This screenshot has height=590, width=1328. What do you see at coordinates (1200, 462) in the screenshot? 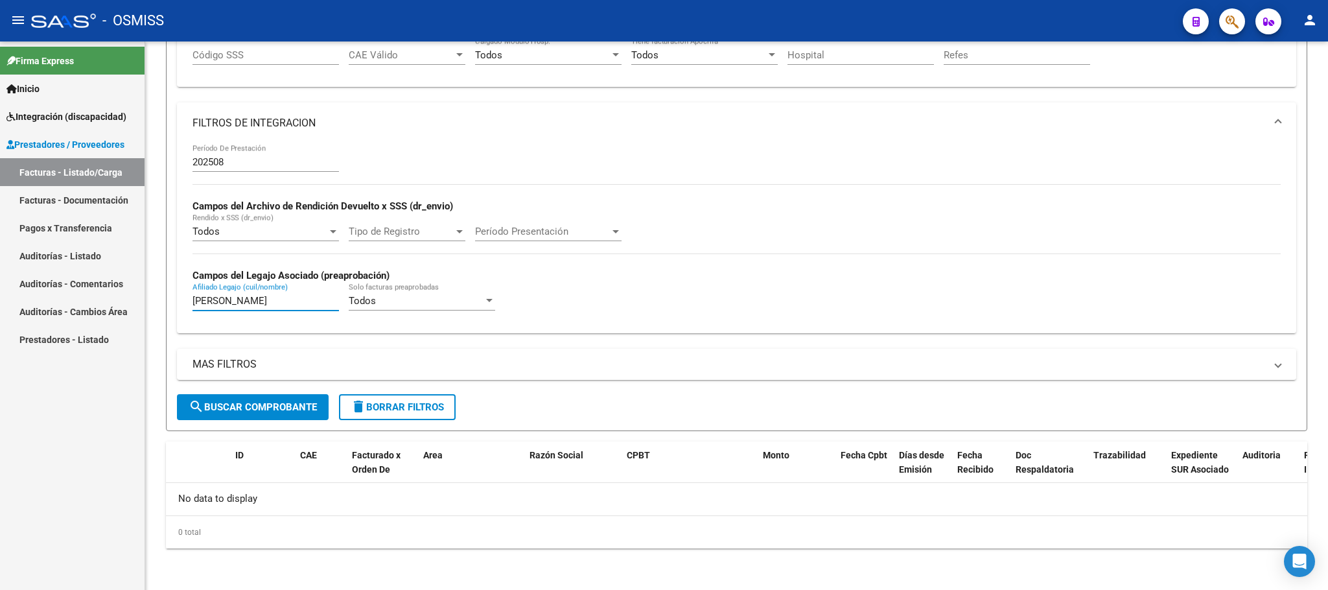
I see `span: Expediente SUR Asociado` at bounding box center [1200, 462].